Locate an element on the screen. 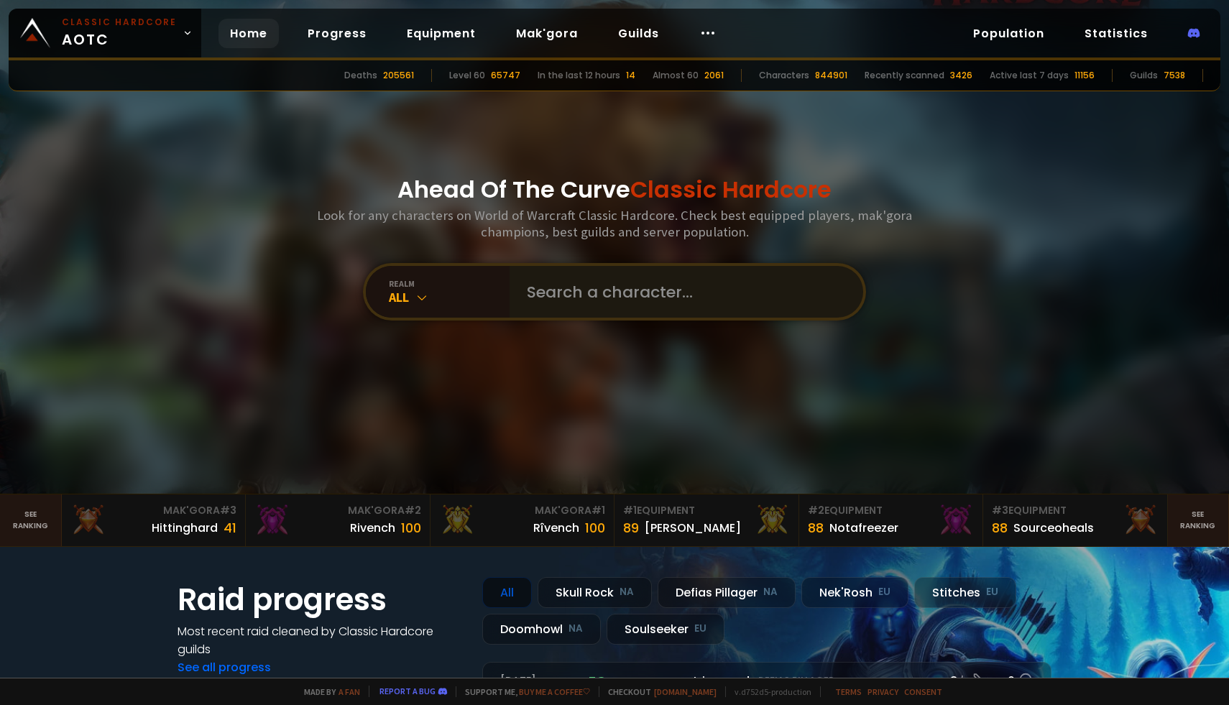 This screenshot has height=705, width=1229. div: 7538 is located at coordinates (1174, 75).